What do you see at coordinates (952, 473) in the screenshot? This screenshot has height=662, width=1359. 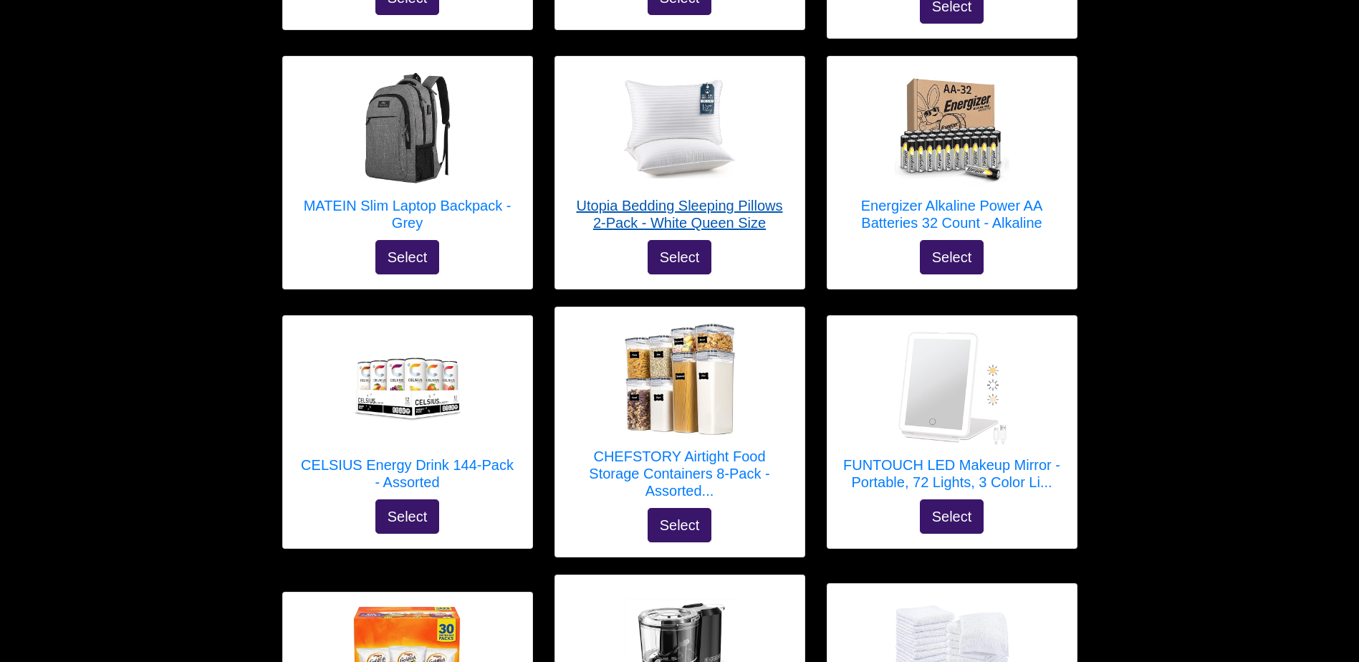 I see `h5: FUNTOUCH LED Makeup Mirror - Portable, 72 Lights, 3 Color Li...` at bounding box center [952, 473].